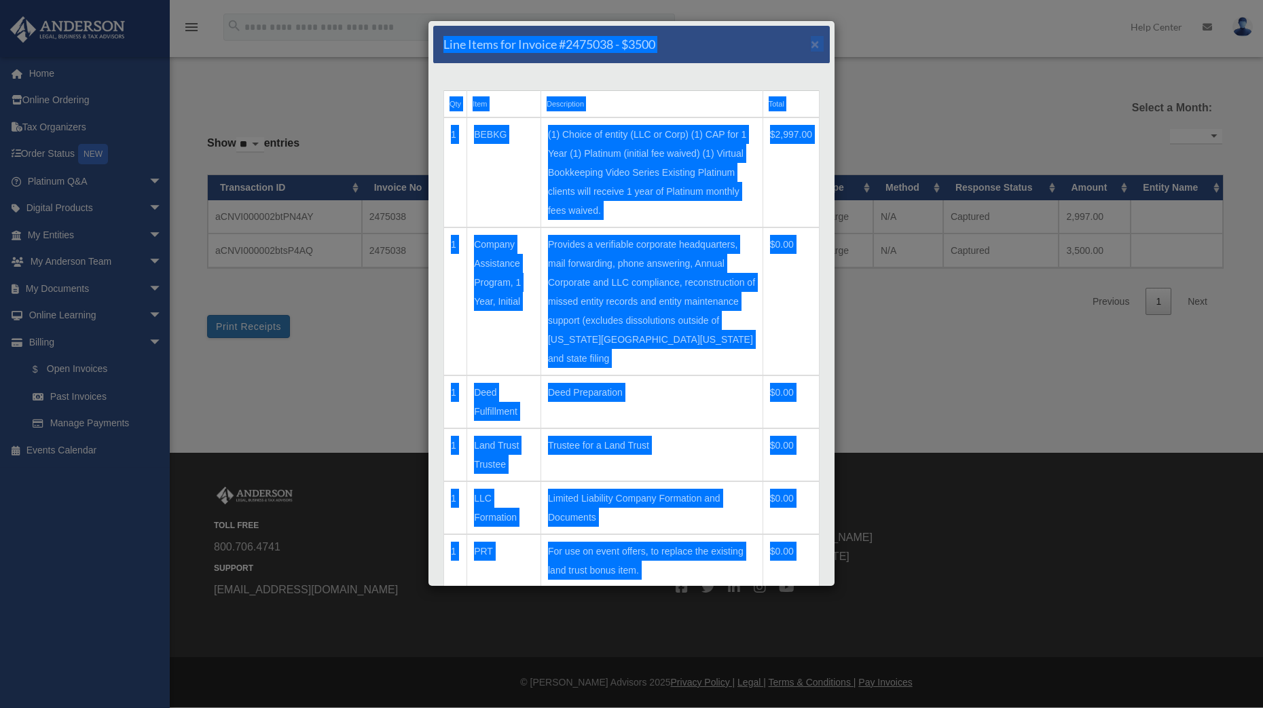 Image resolution: width=1263 pixels, height=708 pixels. I want to click on th: Qty, so click(456, 105).